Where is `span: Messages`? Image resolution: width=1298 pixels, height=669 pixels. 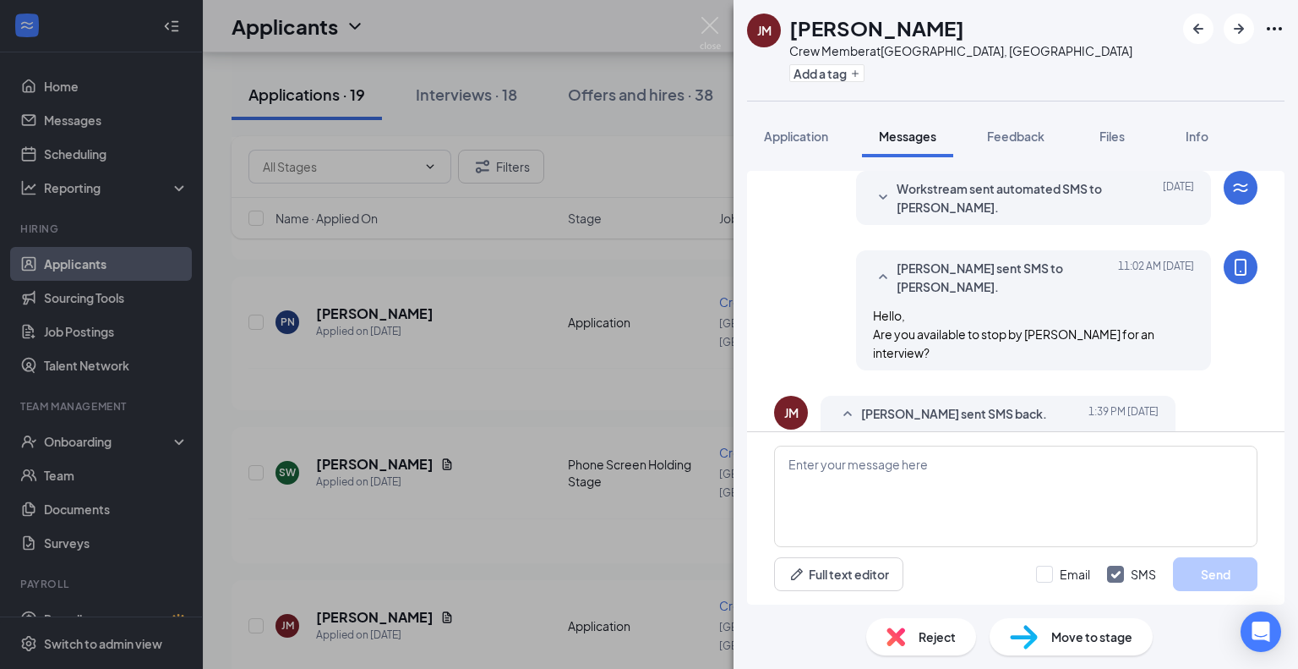 span: Messages is located at coordinates (908, 136).